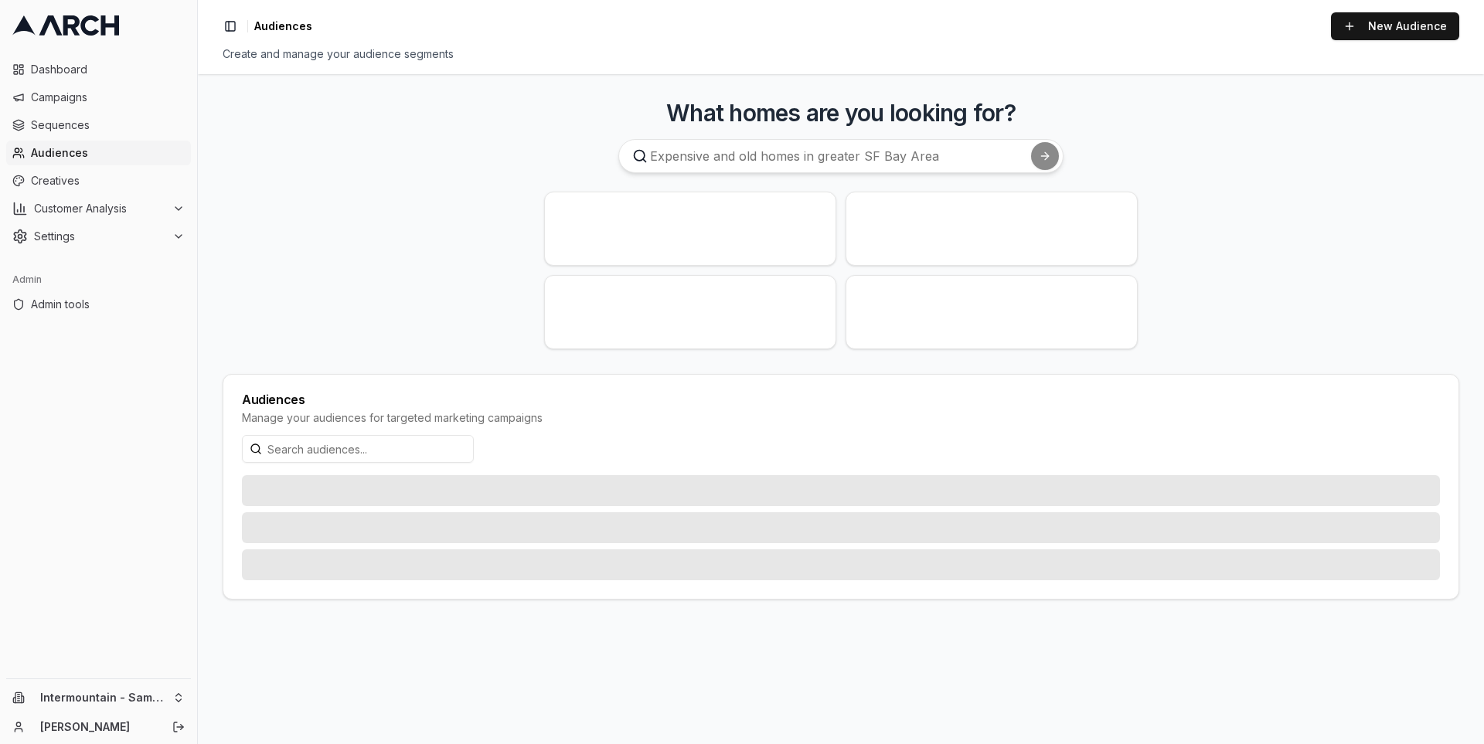 This screenshot has width=1484, height=744. What do you see at coordinates (98, 181) in the screenshot?
I see `a: Creatives` at bounding box center [98, 181].